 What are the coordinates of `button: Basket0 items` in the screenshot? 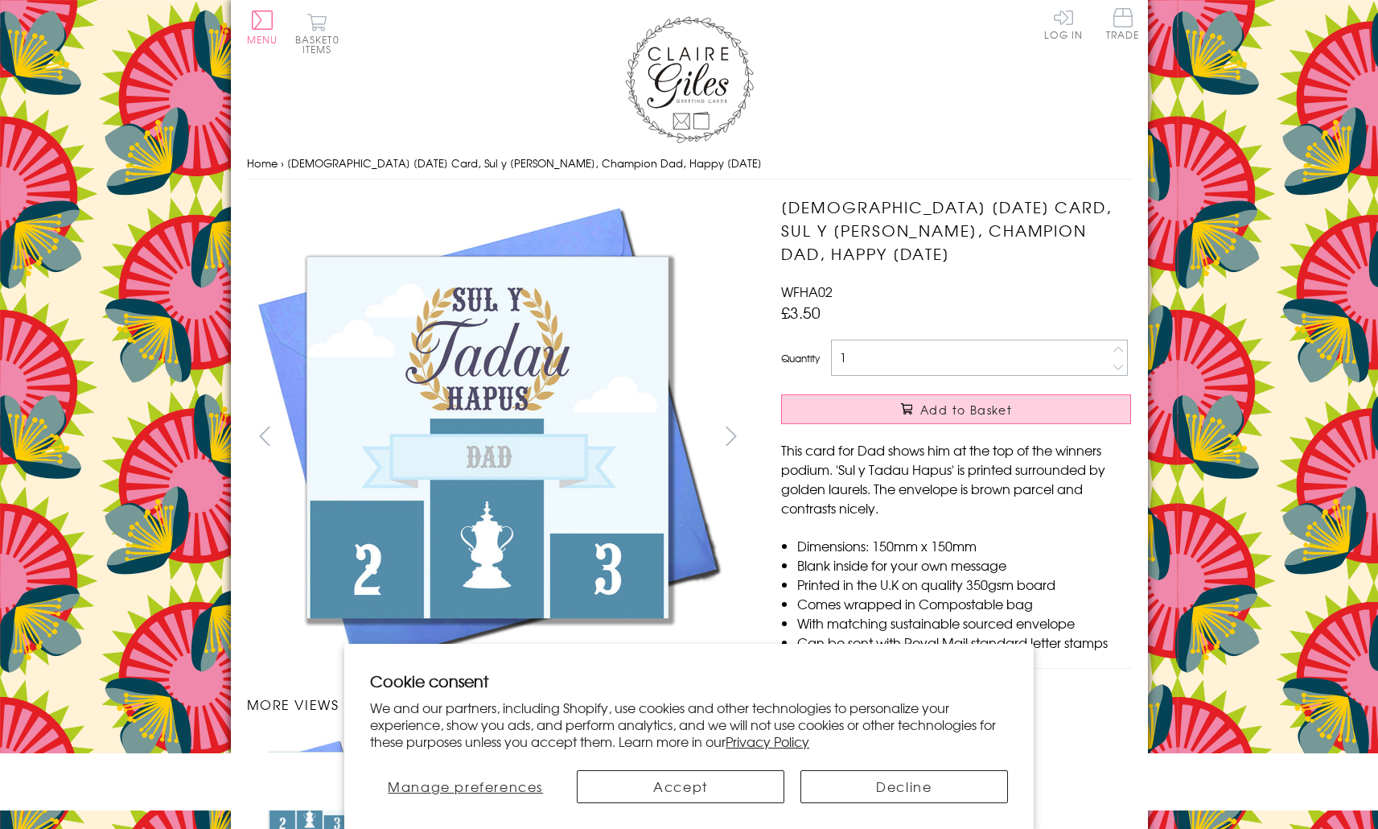 It's located at (317, 33).